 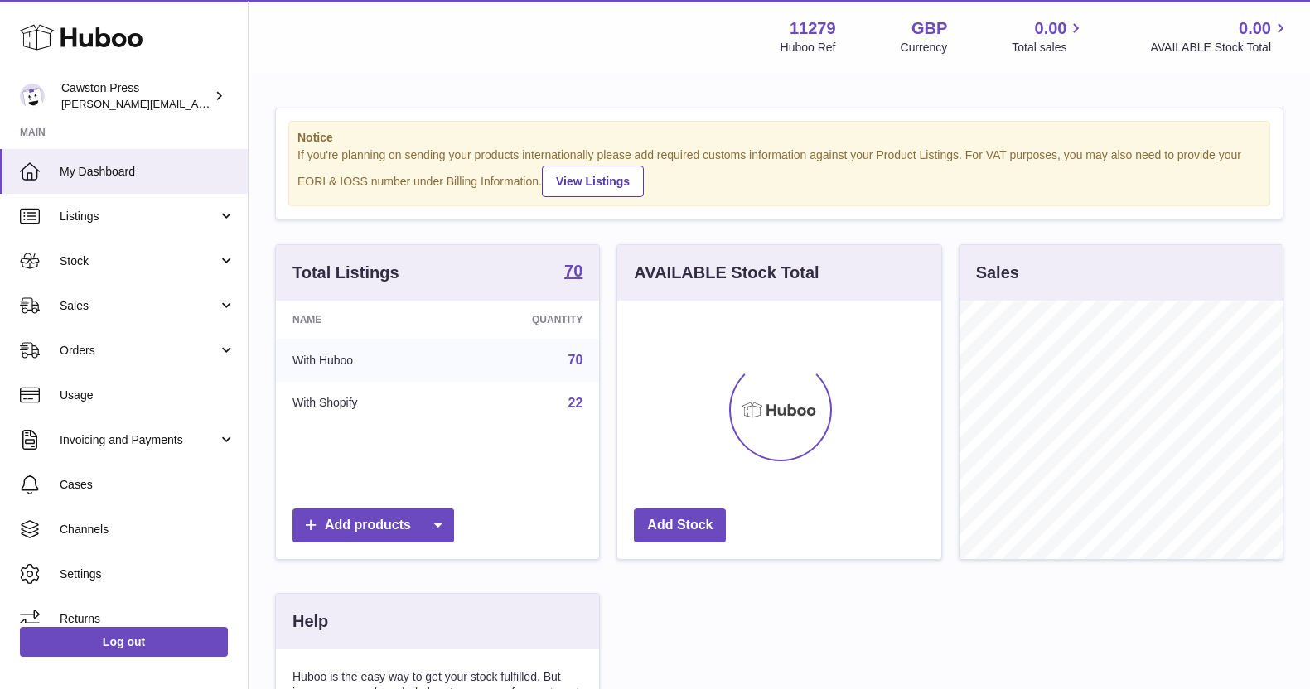 I want to click on span: Channels, so click(x=147, y=529).